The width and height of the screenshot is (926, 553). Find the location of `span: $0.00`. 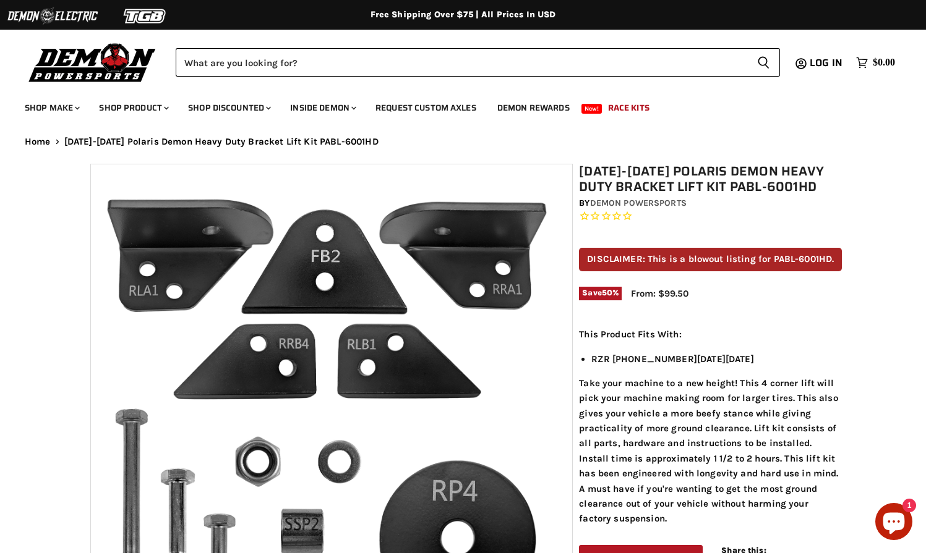

span: $0.00 is located at coordinates (884, 62).